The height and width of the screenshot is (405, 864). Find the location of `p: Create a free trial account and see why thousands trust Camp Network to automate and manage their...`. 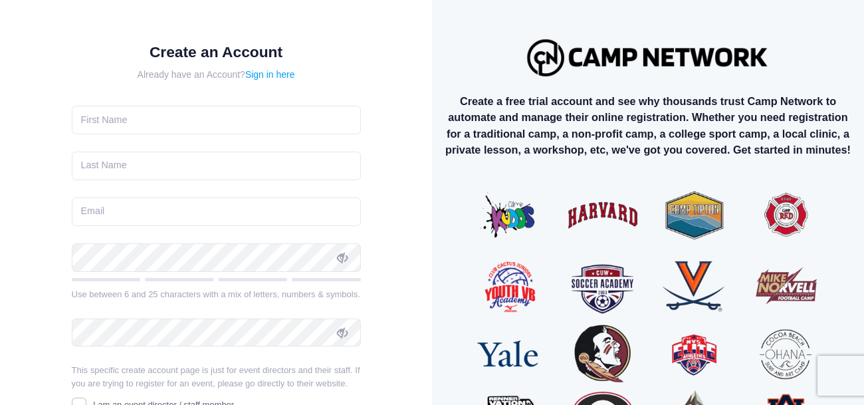

p: Create a free trial account and see why thousands trust Camp Network to automate and manage their... is located at coordinates (648, 126).